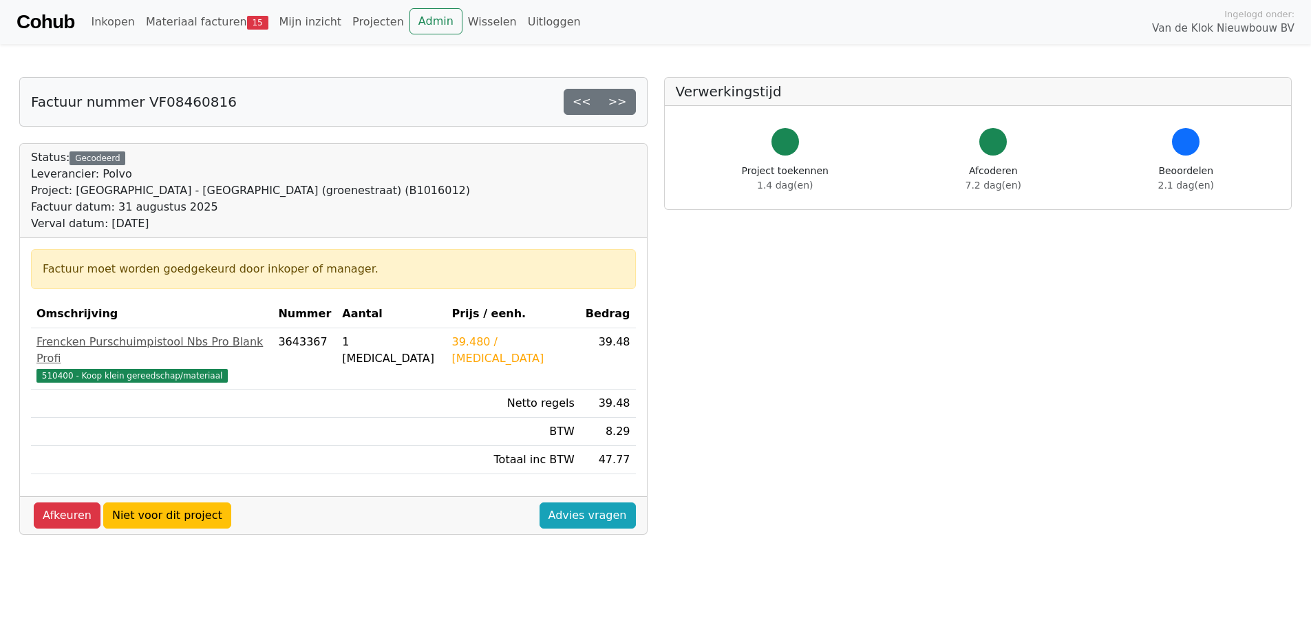 This screenshot has width=1311, height=627. What do you see at coordinates (1259, 14) in the screenshot?
I see `span: Ingelogd onder:` at bounding box center [1259, 14].